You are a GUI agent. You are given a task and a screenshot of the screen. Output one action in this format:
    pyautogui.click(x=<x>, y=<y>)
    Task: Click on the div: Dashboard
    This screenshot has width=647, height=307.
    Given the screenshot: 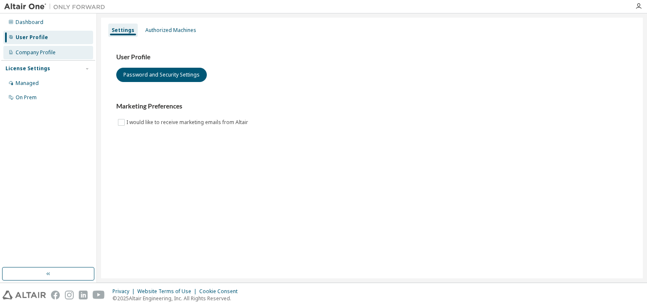 What is the action you would take?
    pyautogui.click(x=29, y=22)
    